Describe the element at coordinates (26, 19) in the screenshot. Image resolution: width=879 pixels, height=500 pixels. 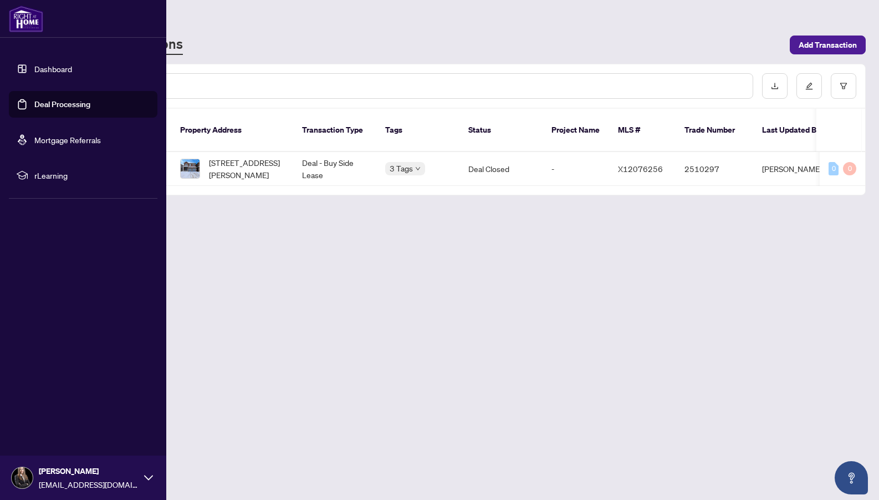
I see `img: logo` at that location.